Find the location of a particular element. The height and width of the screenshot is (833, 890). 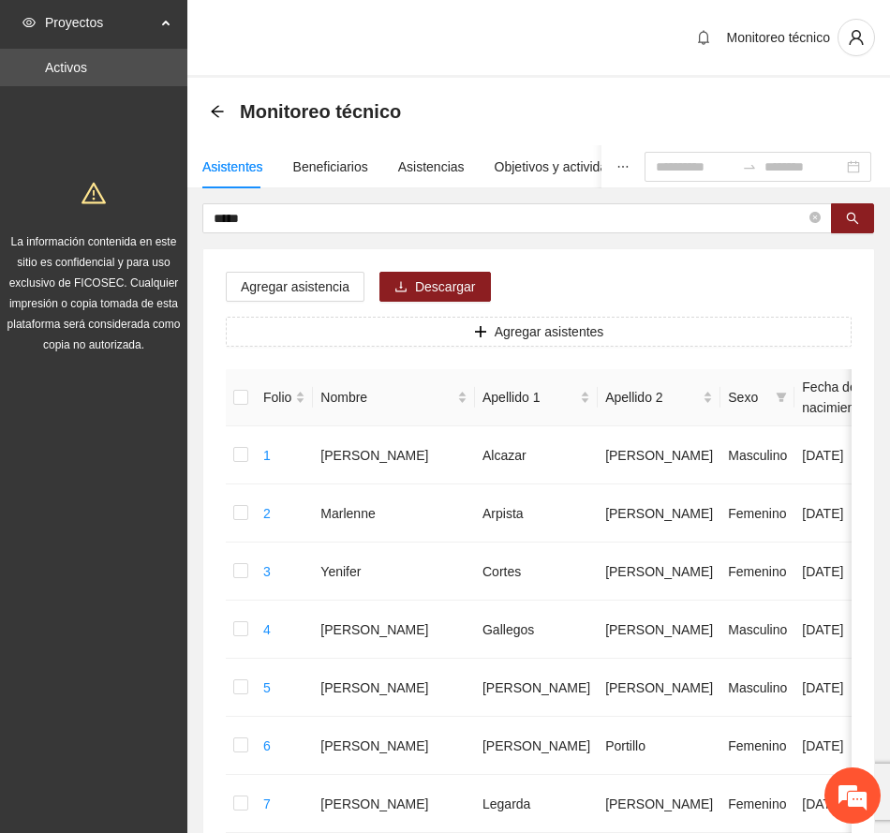

button: search is located at coordinates (852, 218).